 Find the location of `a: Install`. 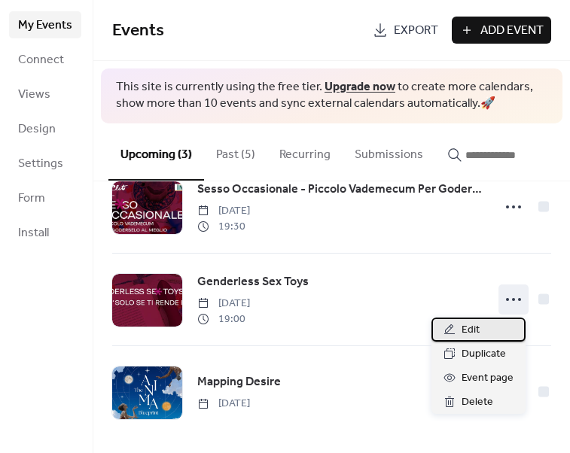

a: Install is located at coordinates (45, 233).